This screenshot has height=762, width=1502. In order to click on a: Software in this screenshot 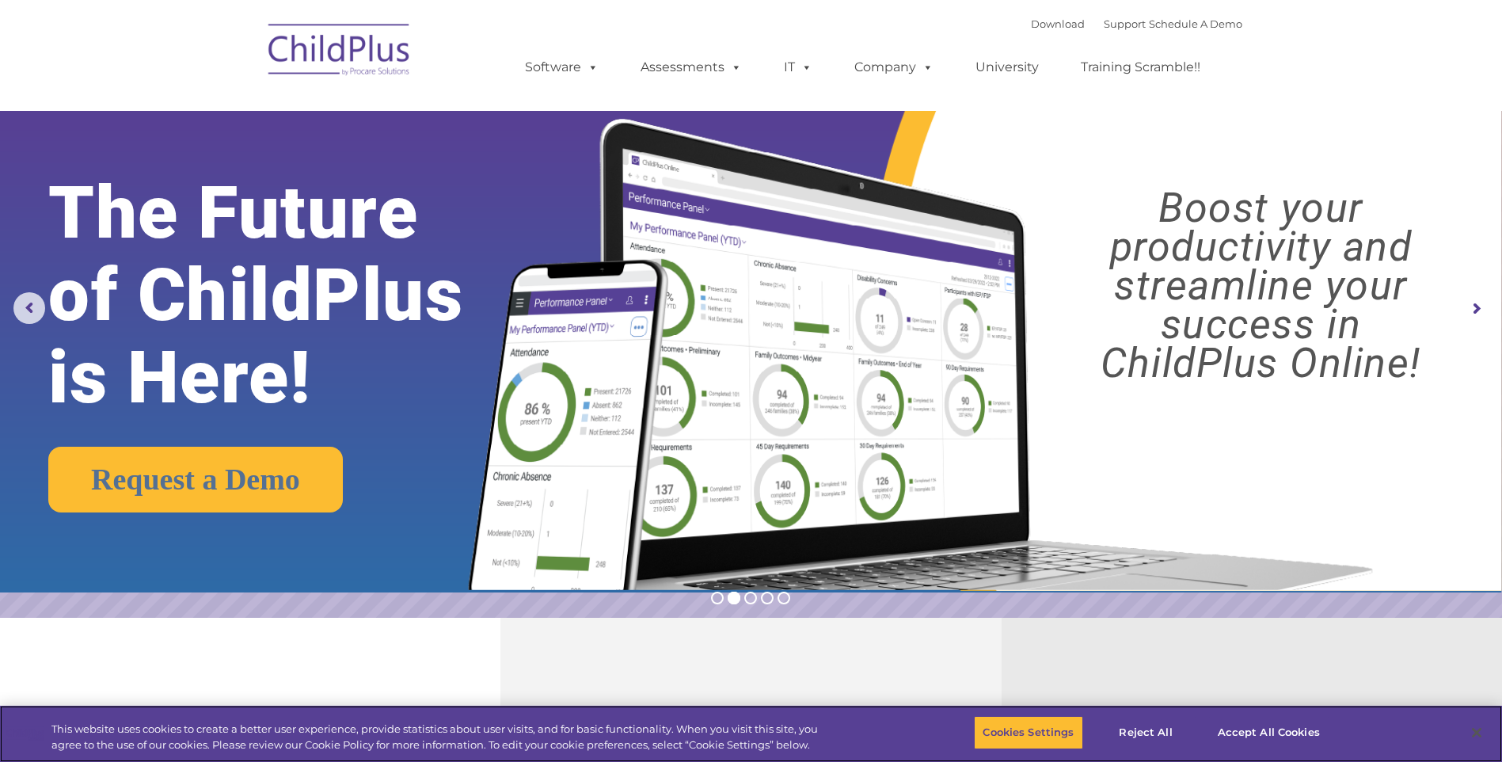, I will do `click(561, 67)`.